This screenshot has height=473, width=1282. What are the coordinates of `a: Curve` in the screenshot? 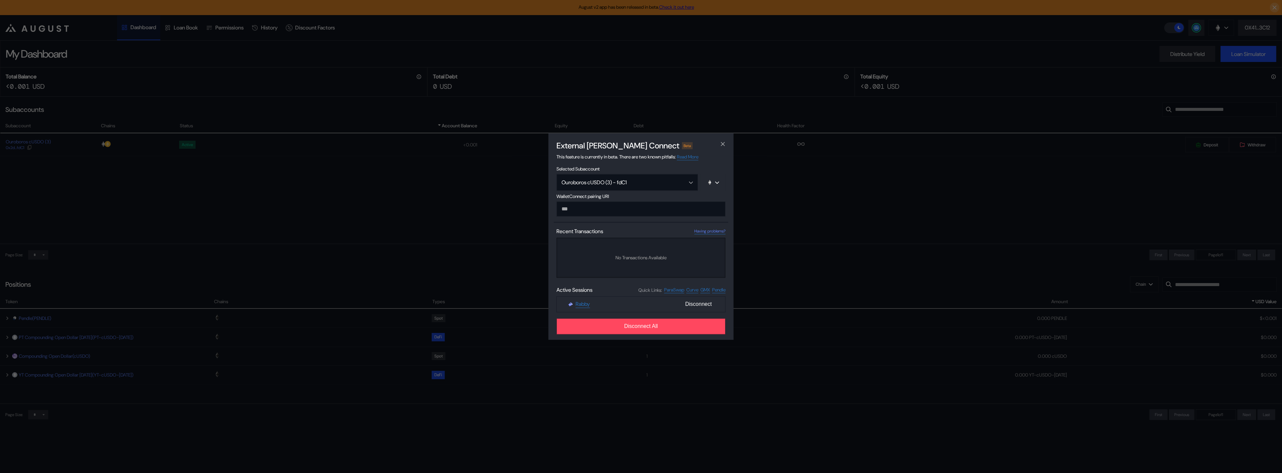 It's located at (692, 290).